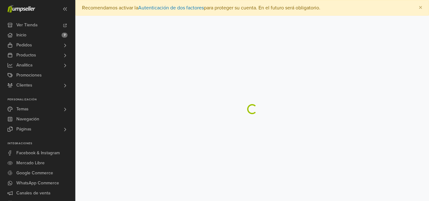 Image resolution: width=429 pixels, height=201 pixels. I want to click on button: Close, so click(420, 8).